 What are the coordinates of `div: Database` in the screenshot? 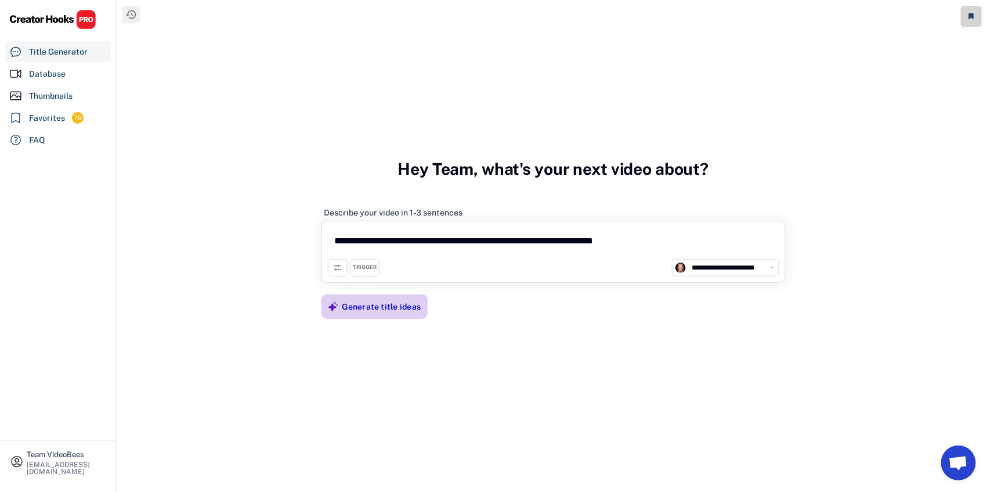 It's located at (47, 74).